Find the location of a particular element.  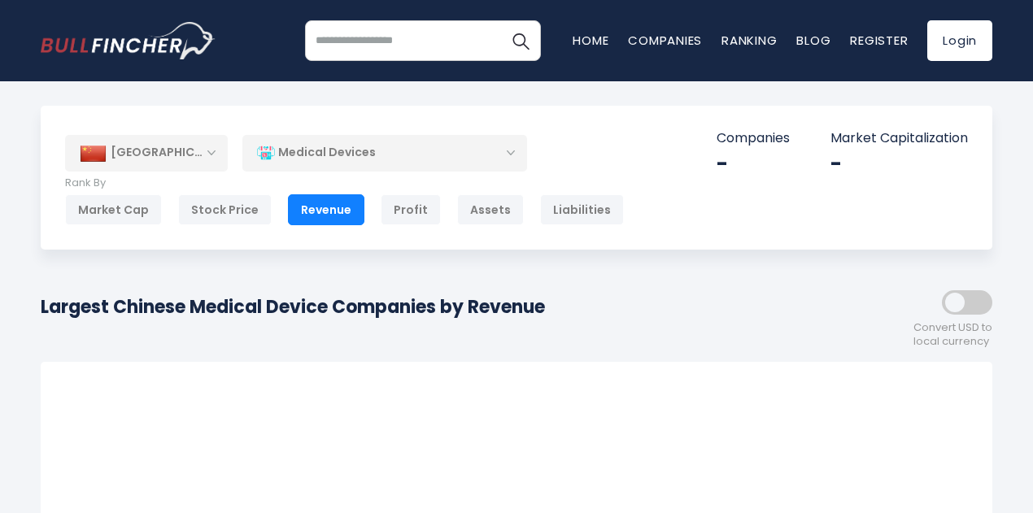

button: Search is located at coordinates (520, 41).